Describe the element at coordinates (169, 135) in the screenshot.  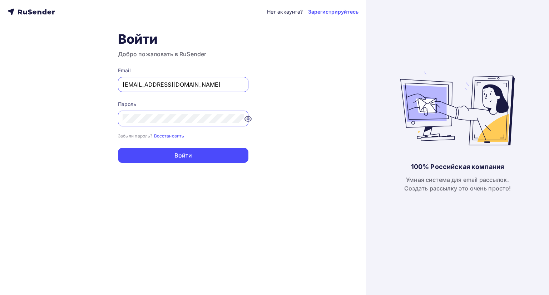
I see `a: Восстановить` at that location.